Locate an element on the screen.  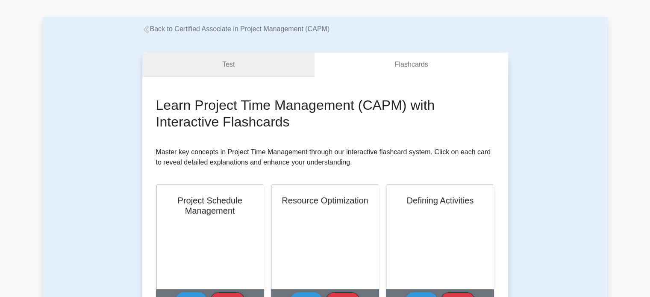
a: Flashcards is located at coordinates (411, 65).